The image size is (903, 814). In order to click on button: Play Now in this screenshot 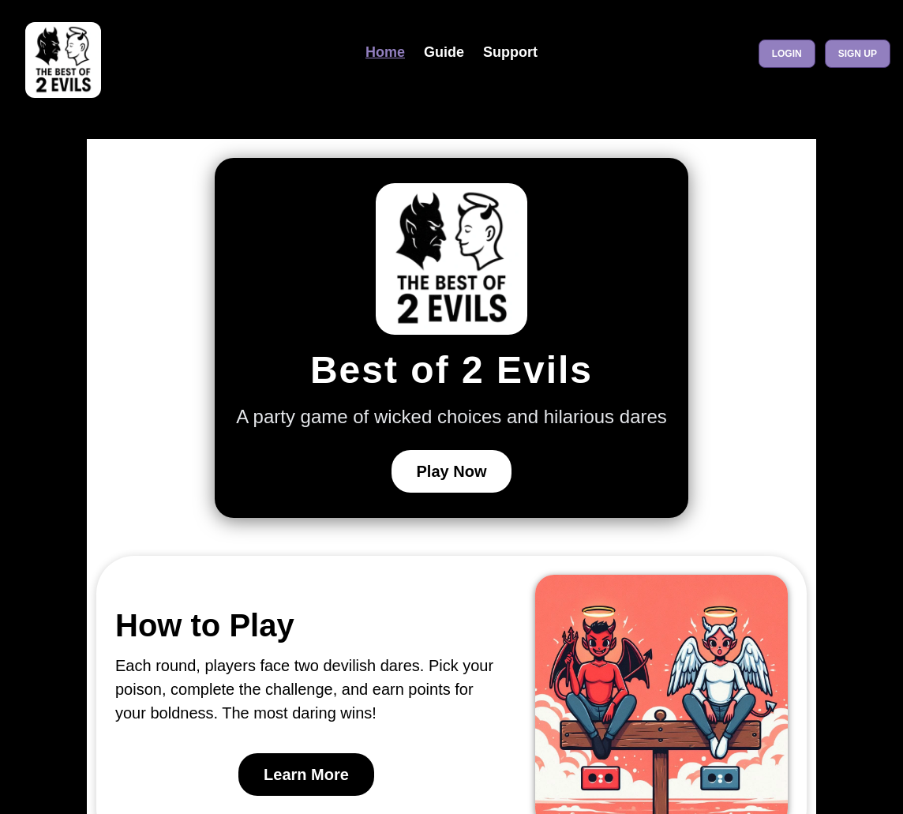, I will do `click(452, 471)`.